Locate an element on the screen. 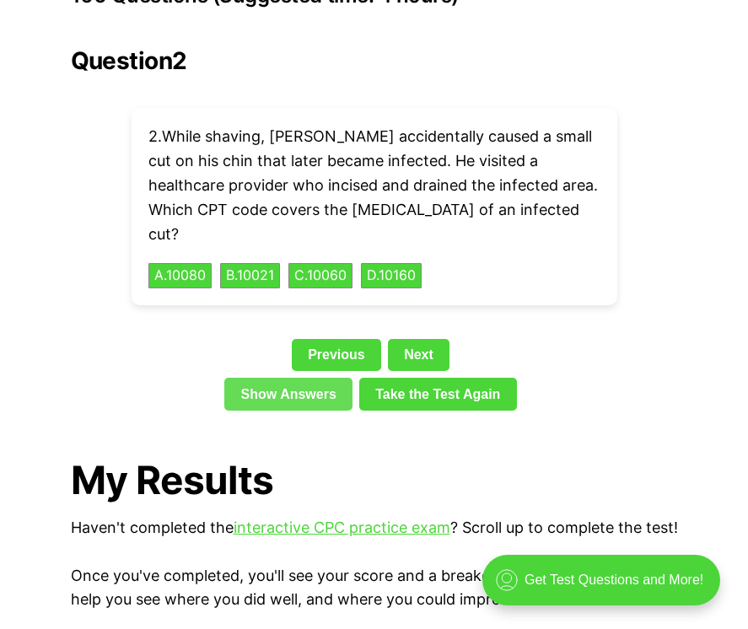  button: C.10060 is located at coordinates (320, 276).